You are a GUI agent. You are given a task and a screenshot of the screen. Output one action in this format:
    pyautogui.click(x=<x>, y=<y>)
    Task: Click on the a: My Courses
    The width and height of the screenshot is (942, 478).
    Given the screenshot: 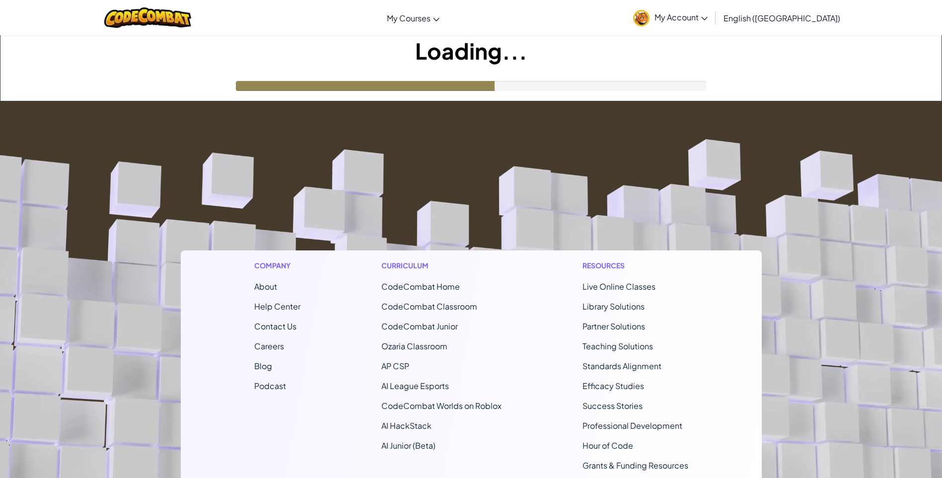 What is the action you would take?
    pyautogui.click(x=413, y=18)
    